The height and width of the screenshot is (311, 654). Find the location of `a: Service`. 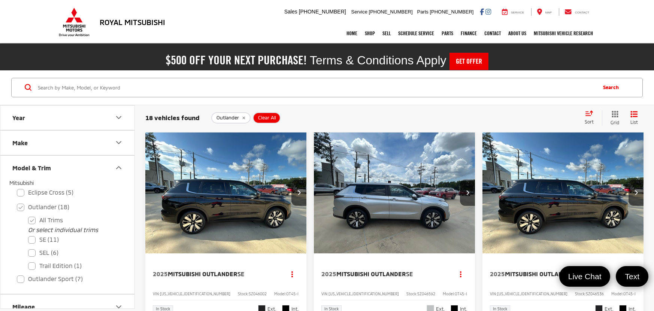

a: Service is located at coordinates (512, 12).